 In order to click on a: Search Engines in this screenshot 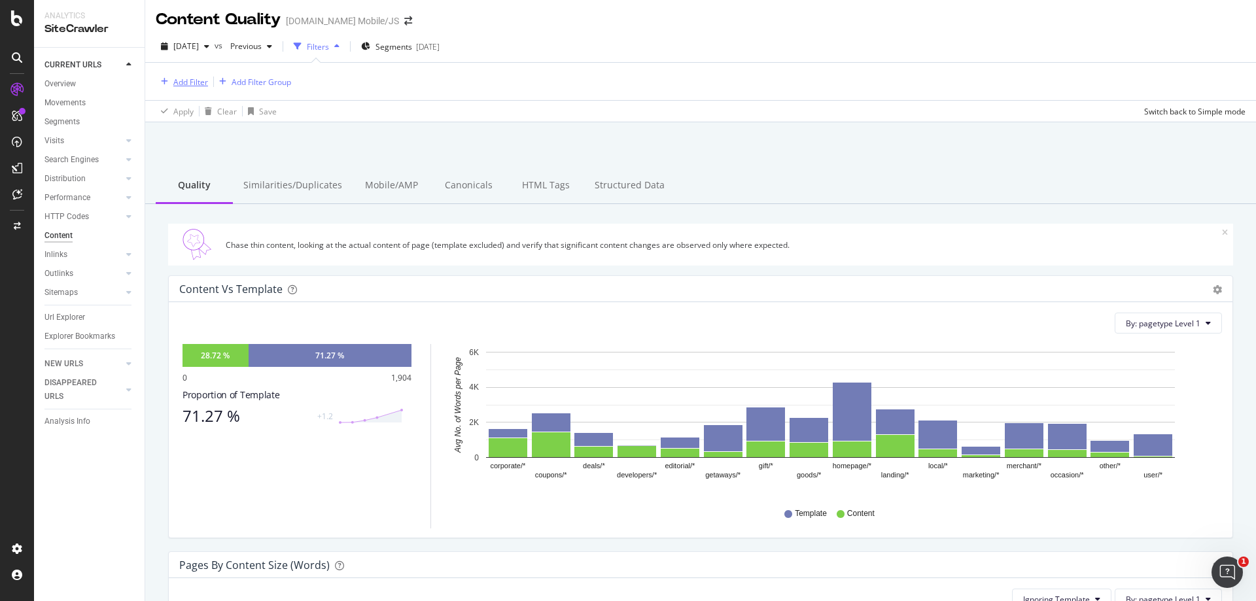, I will do `click(83, 160)`.